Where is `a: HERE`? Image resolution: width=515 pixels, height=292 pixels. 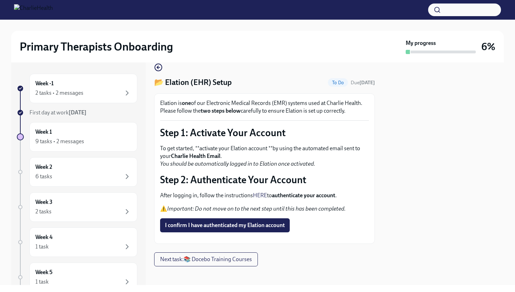
a: HERE is located at coordinates (260, 195).